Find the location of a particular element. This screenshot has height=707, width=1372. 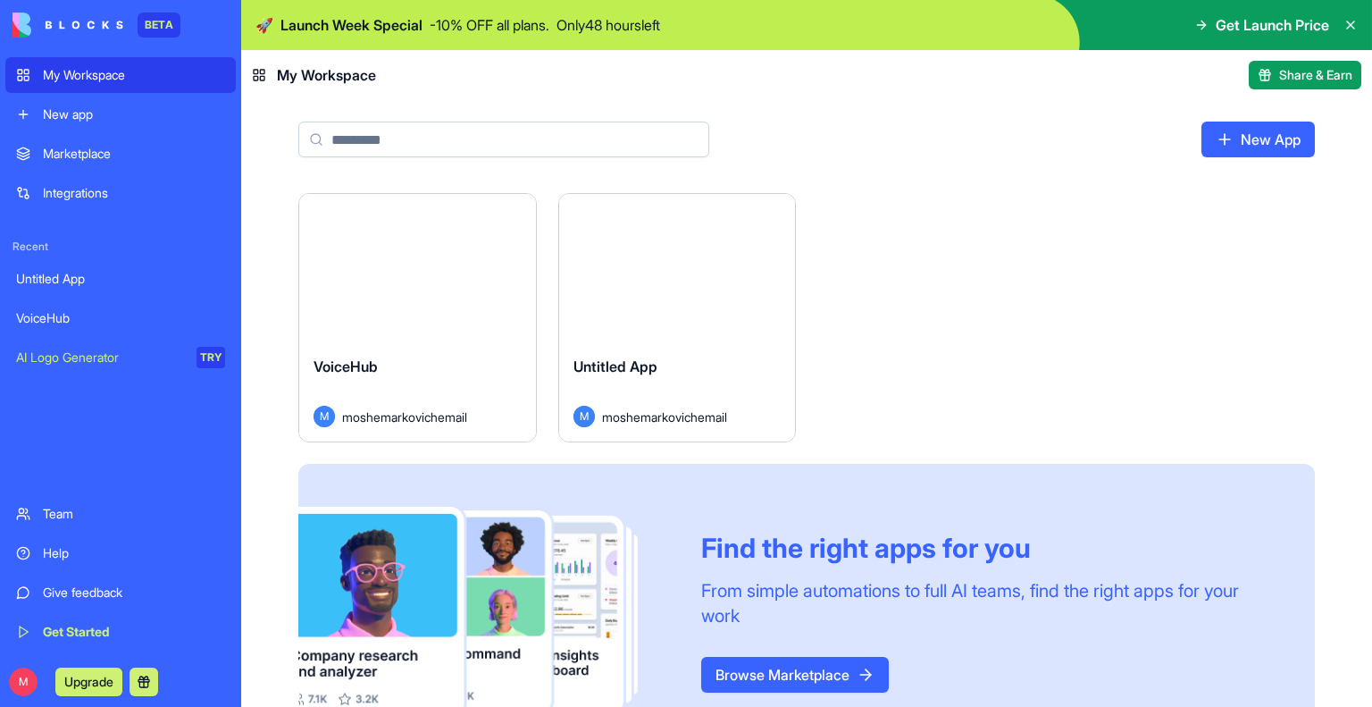

a: Browse Marketplace is located at coordinates (795, 675).